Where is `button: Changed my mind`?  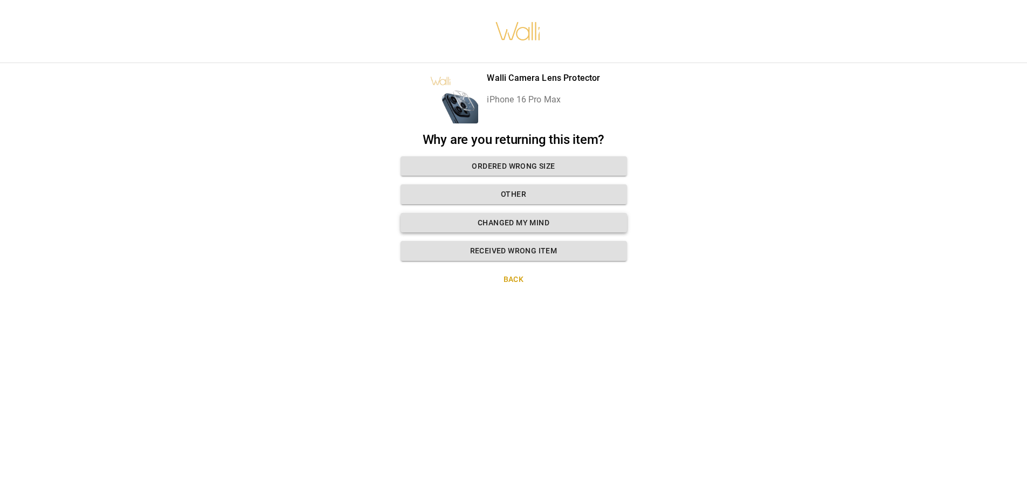 button: Changed my mind is located at coordinates (514, 223).